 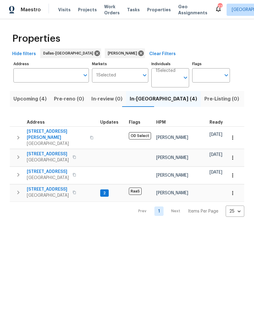 I want to click on label: Markets, so click(x=120, y=64).